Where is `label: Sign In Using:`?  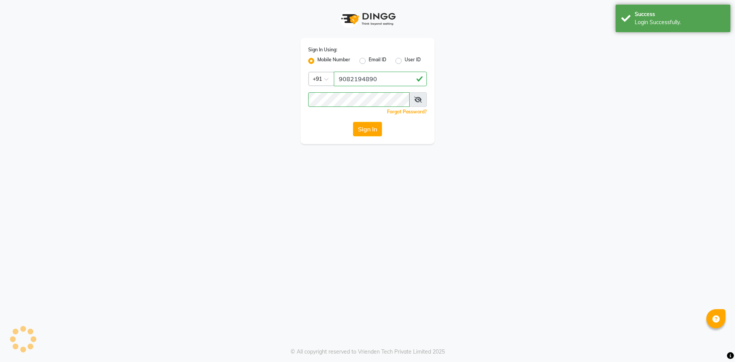 label: Sign In Using: is located at coordinates (323, 50).